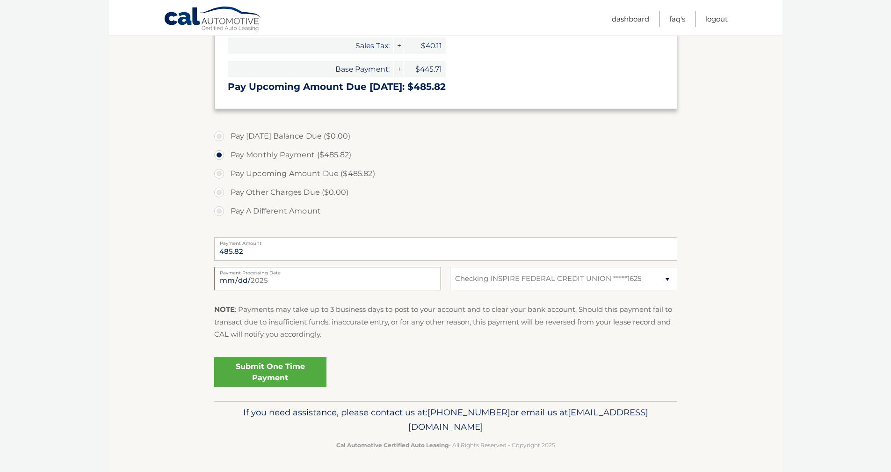 Image resolution: width=891 pixels, height=472 pixels. What do you see at coordinates (225, 309) in the screenshot?
I see `strong: NOTE` at bounding box center [225, 309].